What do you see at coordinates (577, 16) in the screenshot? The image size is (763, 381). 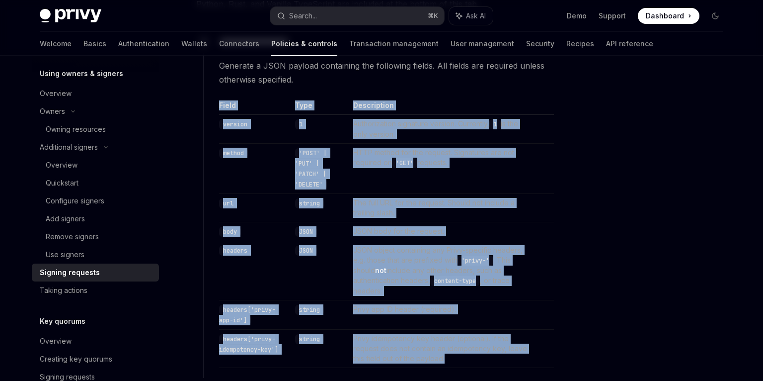 I see `a: Demo` at bounding box center [577, 16].